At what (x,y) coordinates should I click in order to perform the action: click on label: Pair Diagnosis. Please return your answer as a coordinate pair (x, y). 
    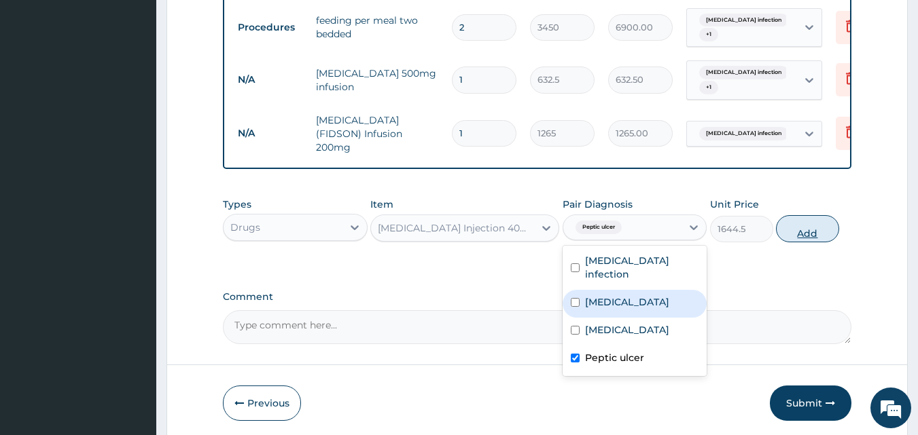
    Looking at the image, I should click on (597, 204).